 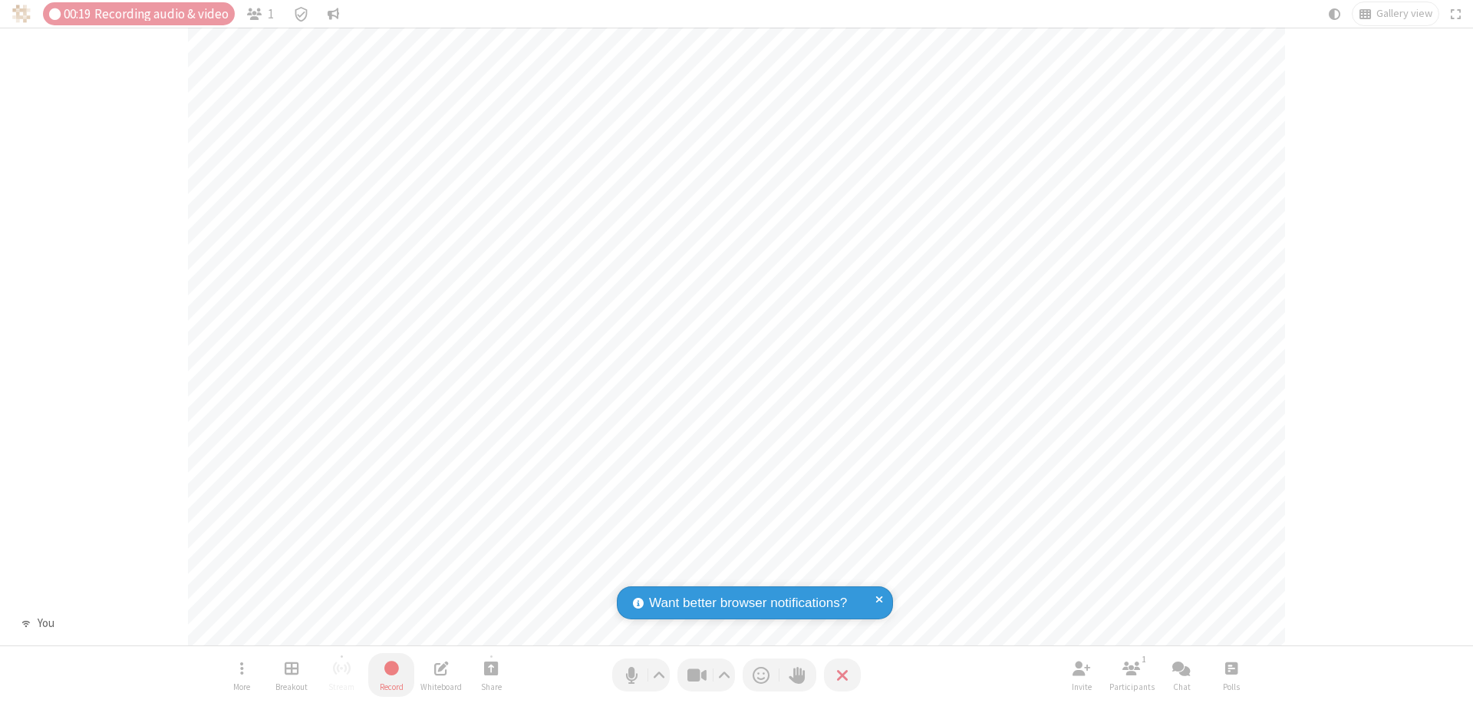 I want to click on button: Raise hand, so click(x=798, y=674).